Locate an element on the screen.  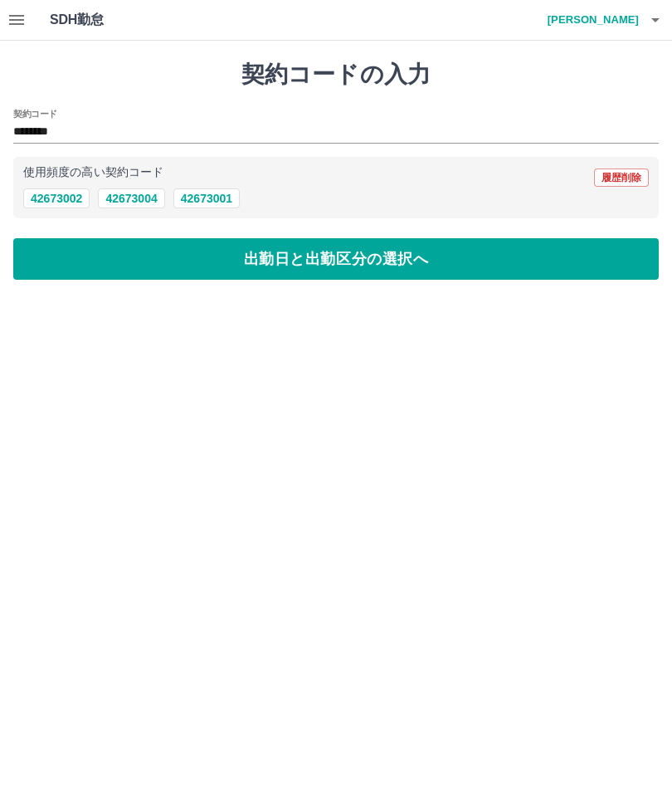
button: 42673002 is located at coordinates (56, 198).